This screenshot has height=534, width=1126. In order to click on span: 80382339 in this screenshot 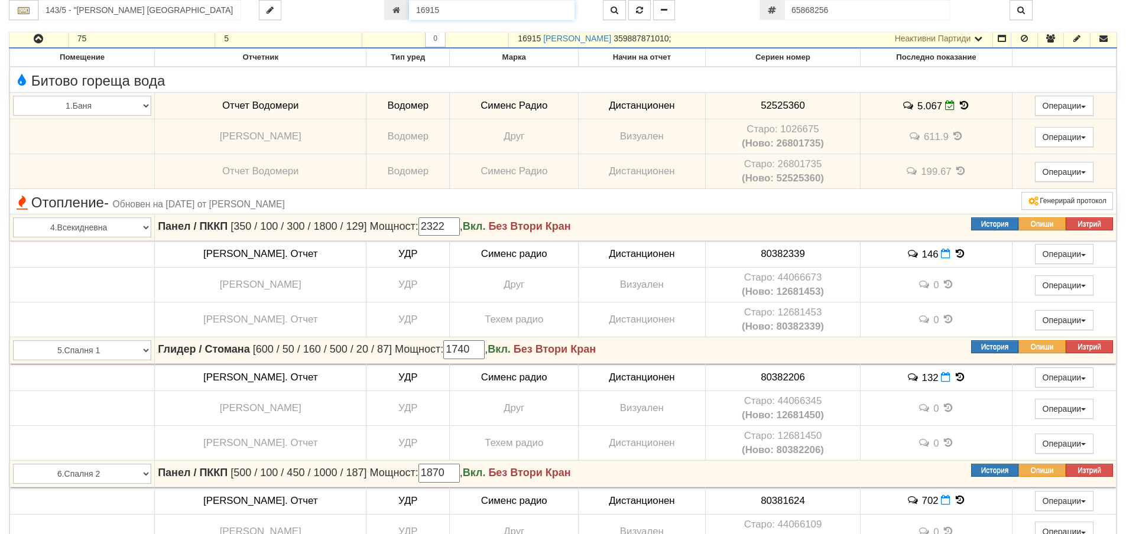, I will do `click(783, 254)`.